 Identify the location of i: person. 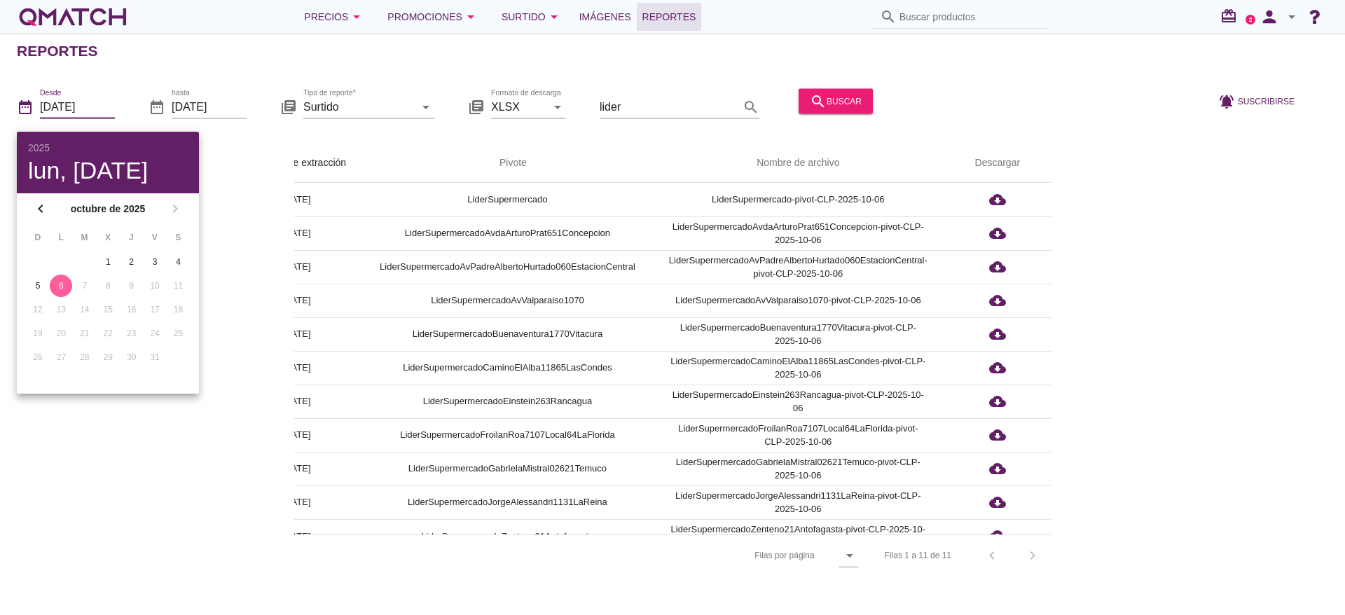
(1269, 17).